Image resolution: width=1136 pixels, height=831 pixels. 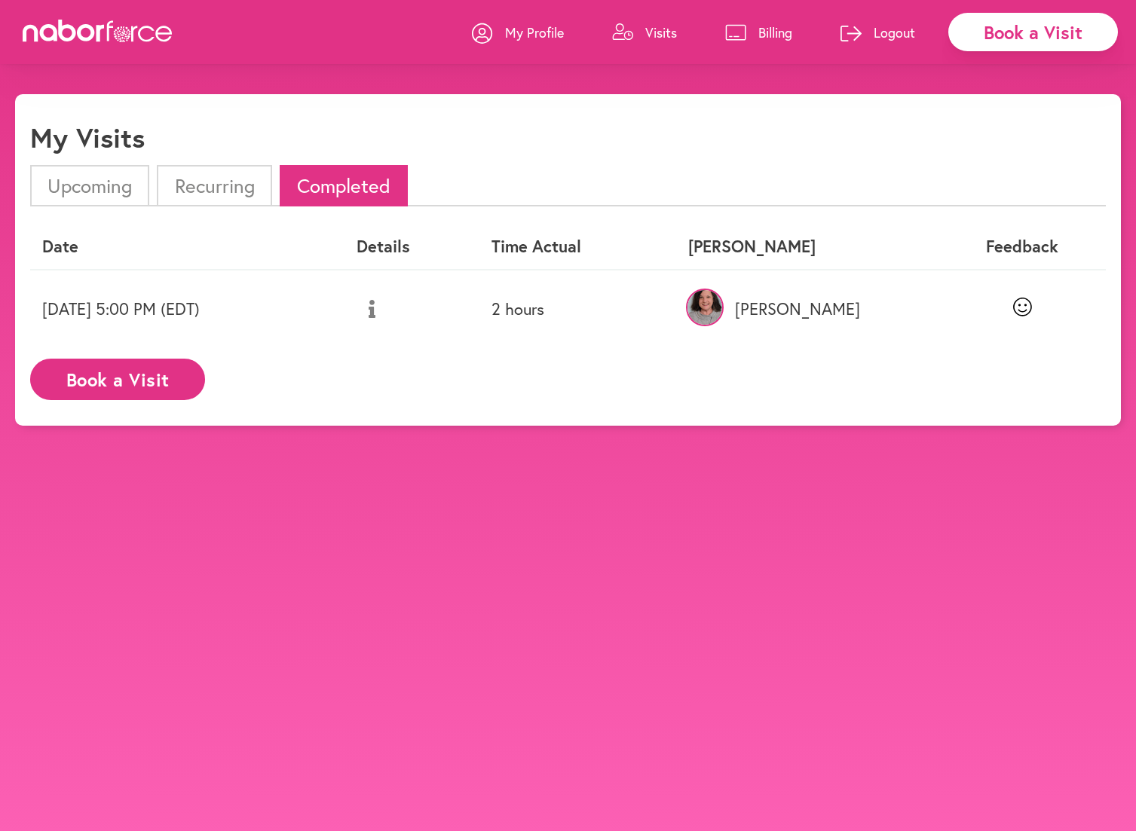 What do you see at coordinates (775, 32) in the screenshot?
I see `p: Billing` at bounding box center [775, 32].